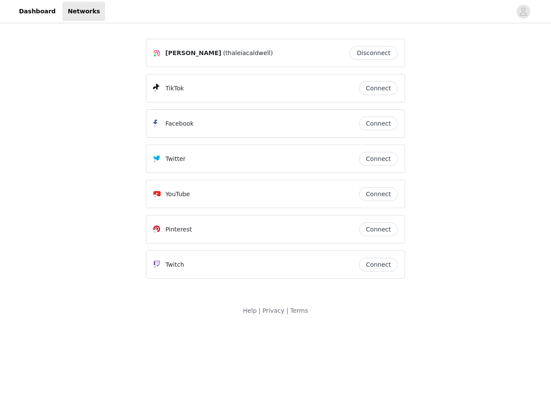 Image resolution: width=551 pixels, height=413 pixels. What do you see at coordinates (299, 311) in the screenshot?
I see `a: Terms` at bounding box center [299, 311].